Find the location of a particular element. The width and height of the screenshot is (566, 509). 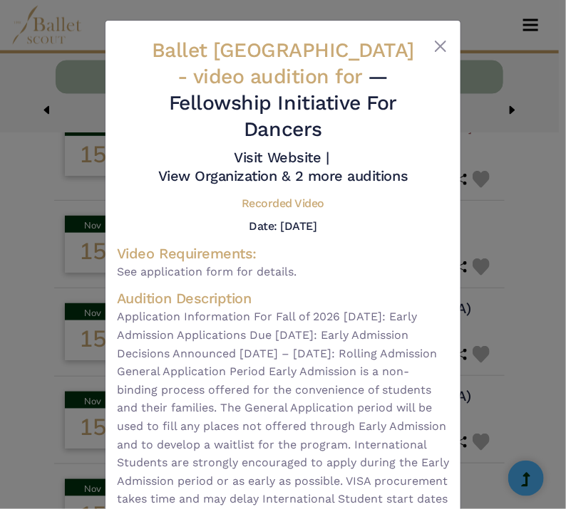

span: Video Requirements: is located at coordinates (187, 254).